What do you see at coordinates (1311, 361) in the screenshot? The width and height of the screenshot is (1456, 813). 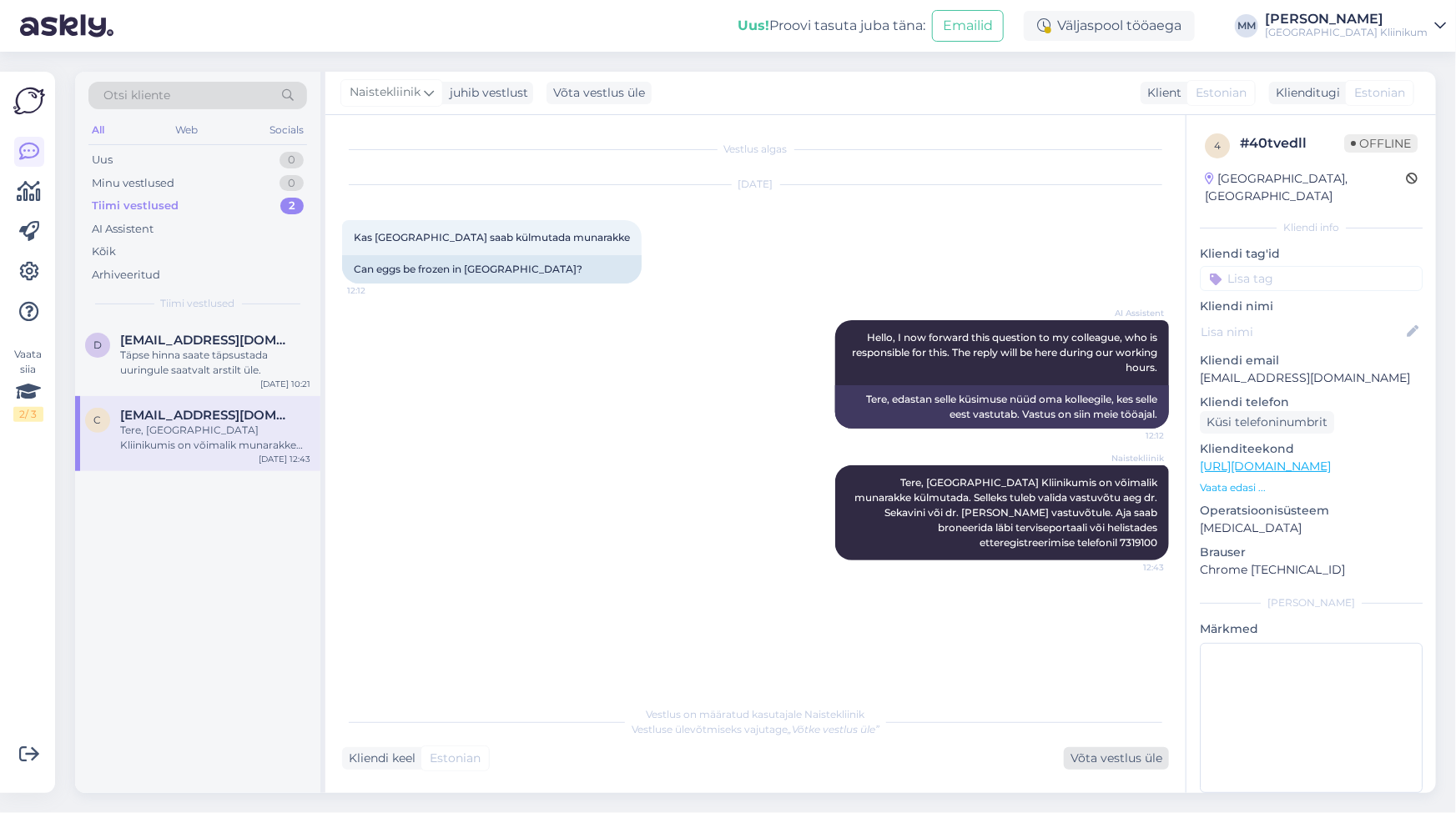 I see `p: Kliendi email` at bounding box center [1311, 361].